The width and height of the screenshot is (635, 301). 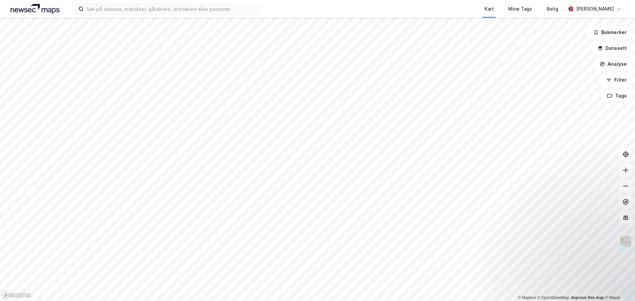 I want to click on button: Tags, so click(x=616, y=96).